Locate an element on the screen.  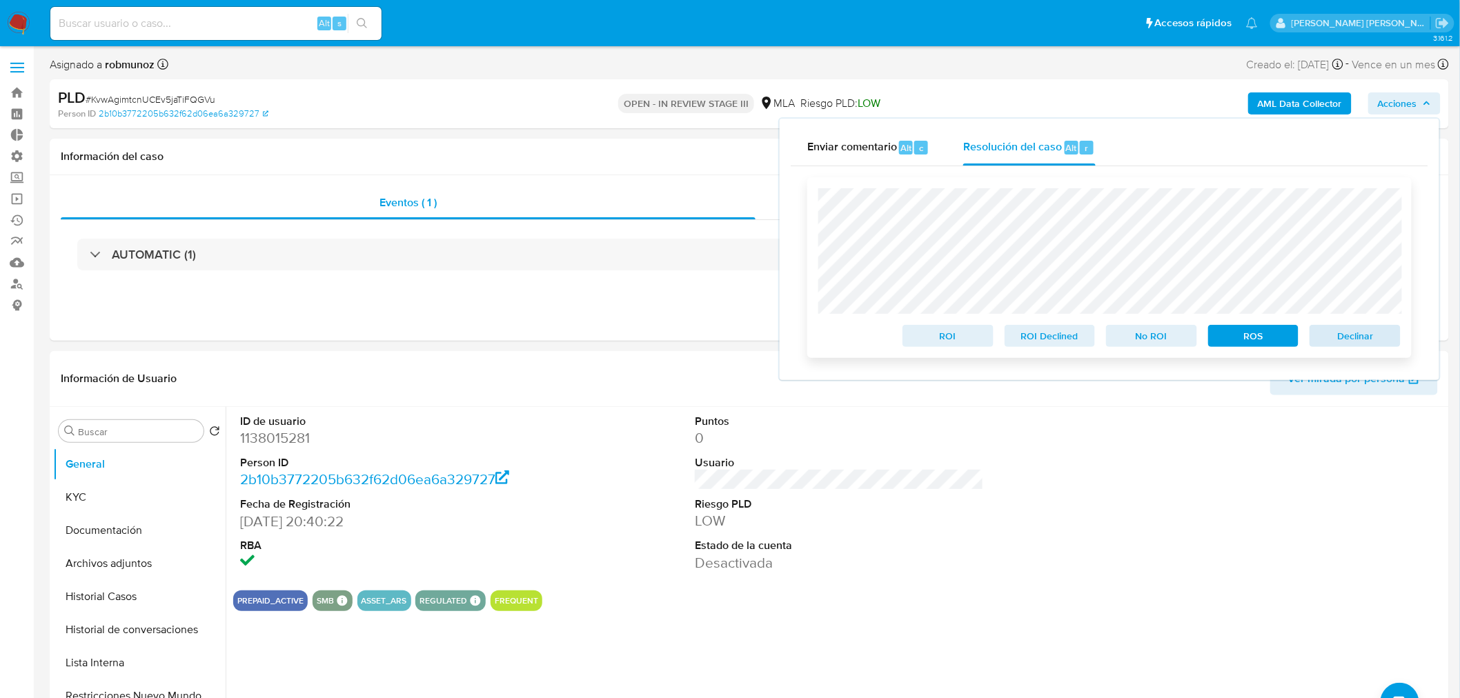
b: robmunoz is located at coordinates (128, 64).